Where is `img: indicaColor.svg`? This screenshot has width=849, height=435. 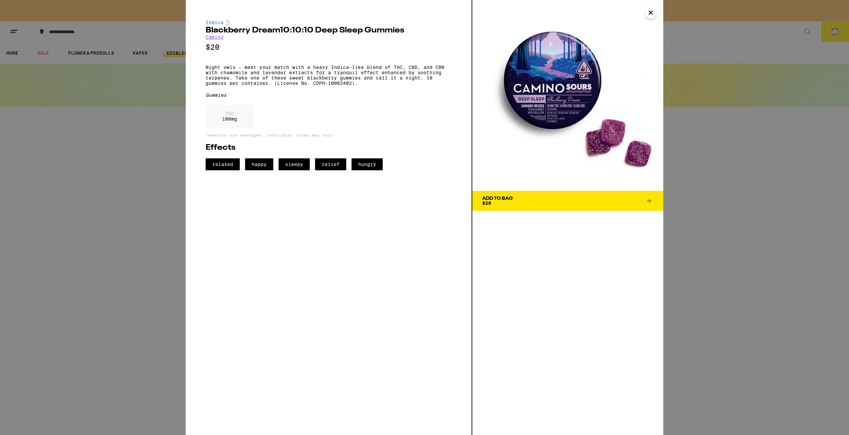
img: indicaColor.svg is located at coordinates (228, 23).